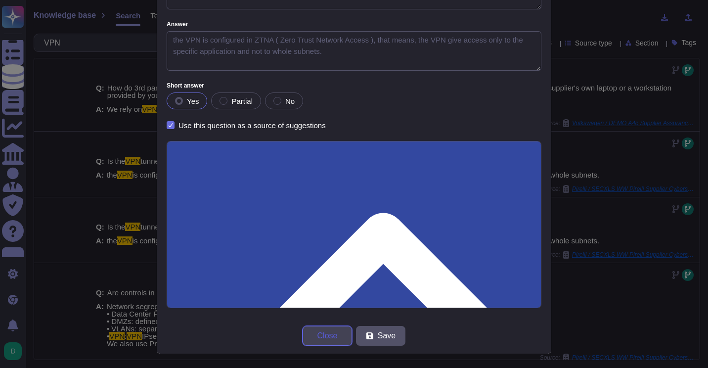 The height and width of the screenshot is (368, 708). What do you see at coordinates (242, 101) in the screenshot?
I see `span: Partial` at bounding box center [242, 101].